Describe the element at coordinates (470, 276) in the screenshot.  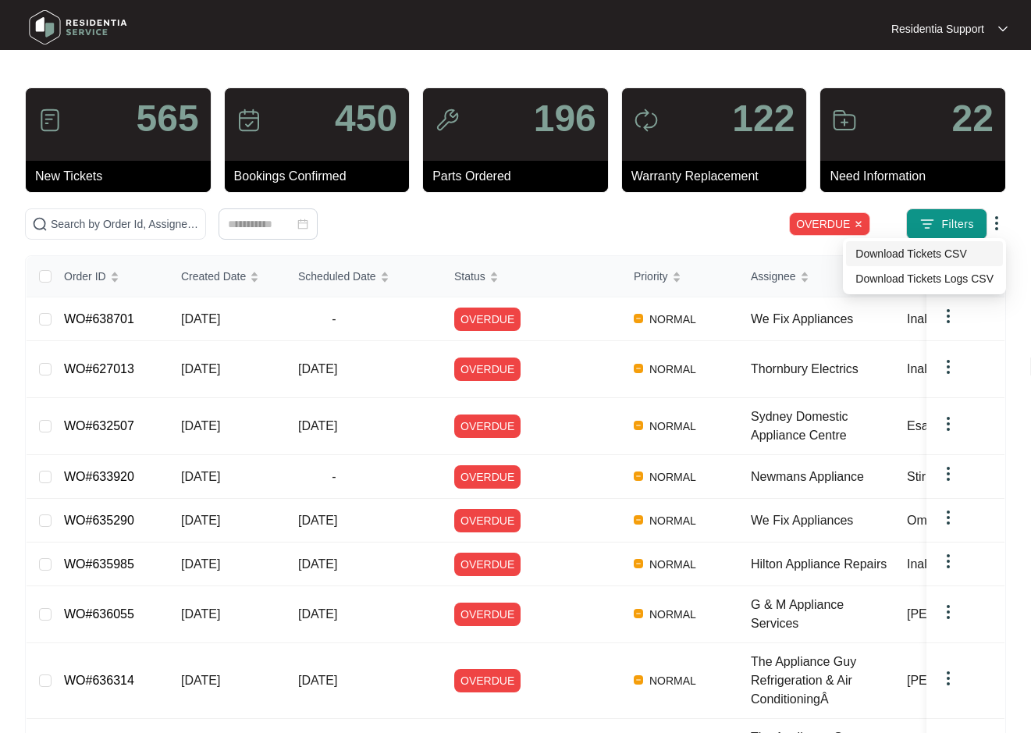
I see `span: Status` at that location.